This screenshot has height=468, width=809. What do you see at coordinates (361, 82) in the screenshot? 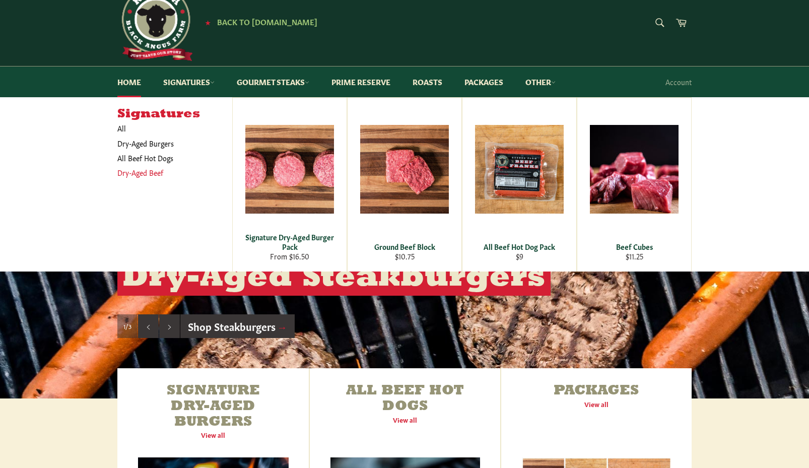
I see `a: Prime Reserve` at bounding box center [361, 82].